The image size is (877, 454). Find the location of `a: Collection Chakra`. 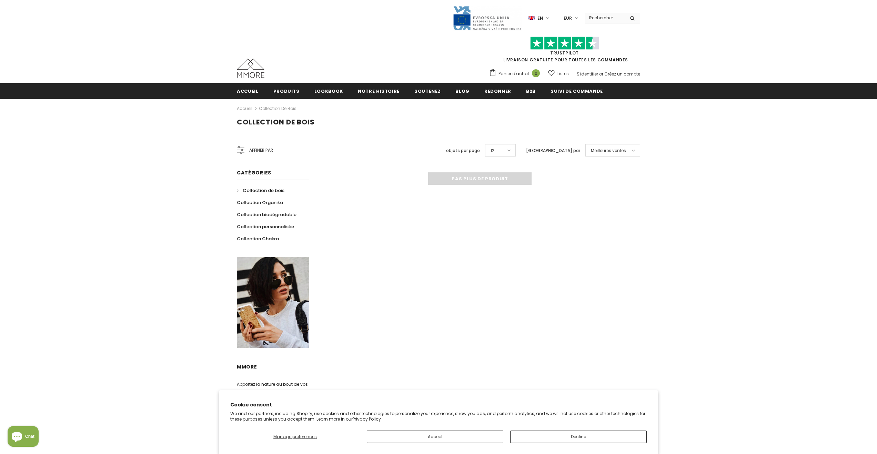

a: Collection Chakra is located at coordinates (258, 238).